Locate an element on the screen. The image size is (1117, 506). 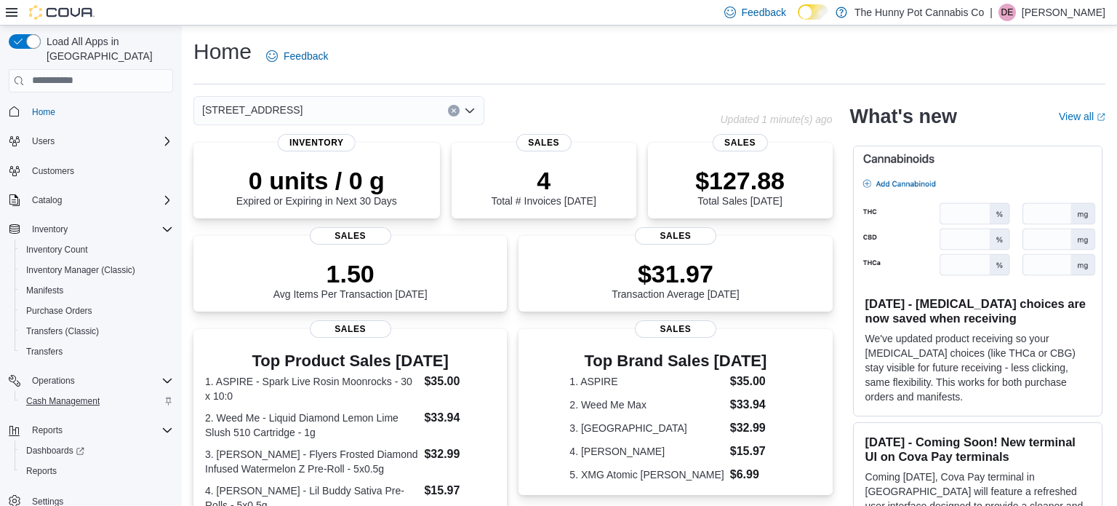
dt: 2. Weed Me Max is located at coordinates (647, 404).